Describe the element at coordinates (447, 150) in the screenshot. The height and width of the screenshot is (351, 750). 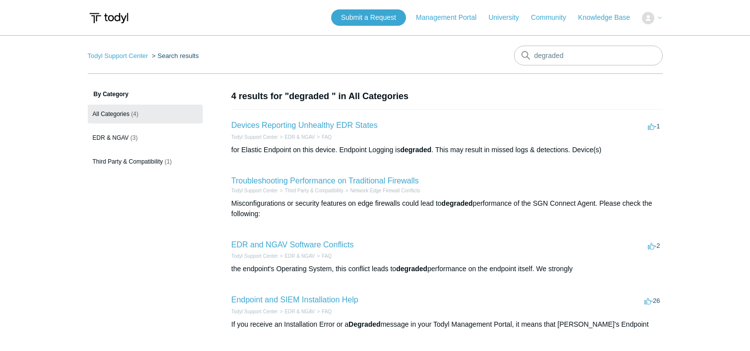
I see `div: for Elastic Endpoint on this device. Endpoint Logging is . This may result in missed logs & detec...` at that location.